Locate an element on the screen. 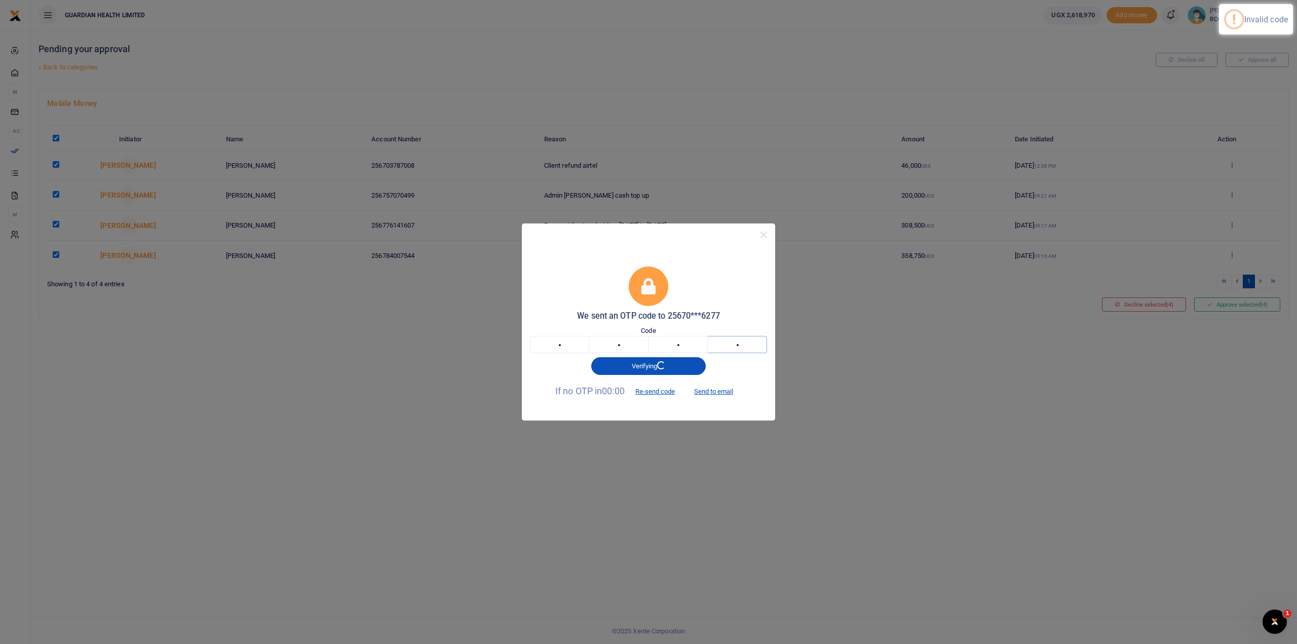 This screenshot has height=644, width=1297. button: Re-send code is located at coordinates (655, 392).